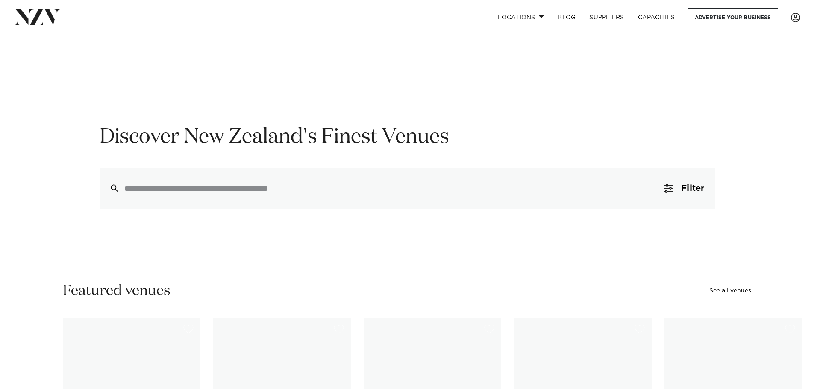 This screenshot has height=389, width=814. What do you see at coordinates (117, 291) in the screenshot?
I see `h2: Featured venues` at bounding box center [117, 291].